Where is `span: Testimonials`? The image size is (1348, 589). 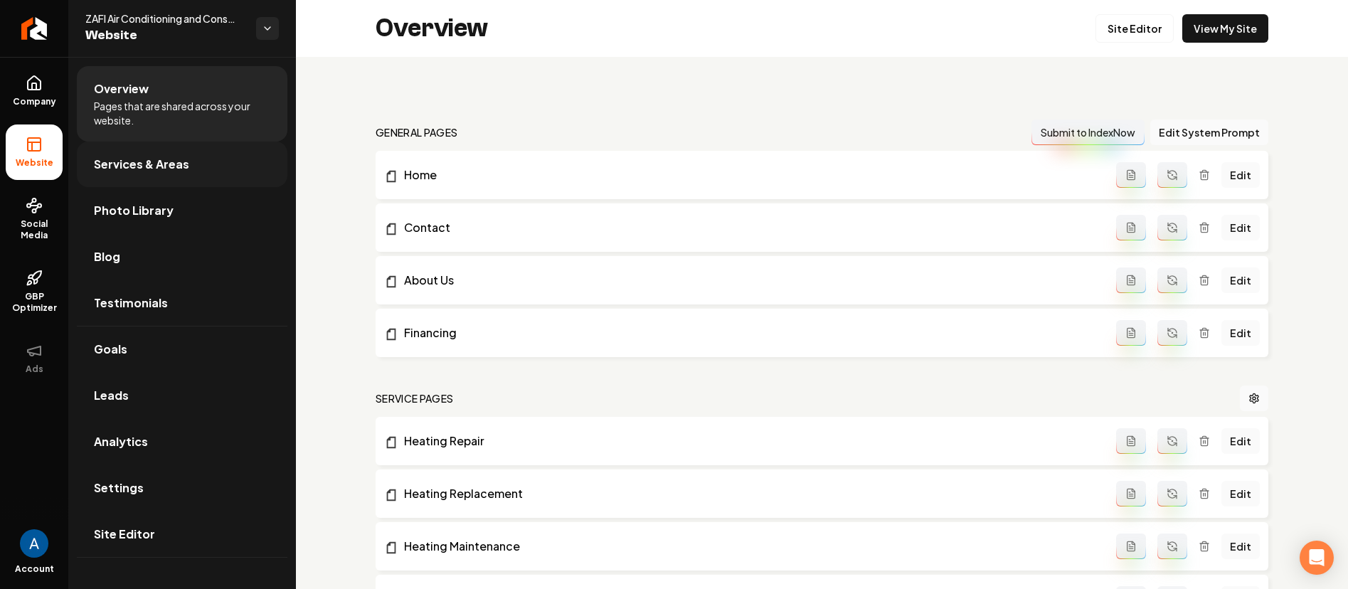
span: Testimonials is located at coordinates (131, 303).